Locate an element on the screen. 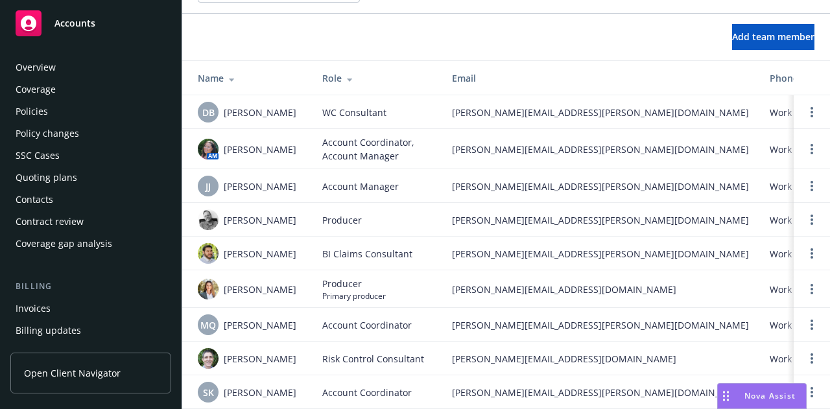 This screenshot has height=409, width=830. a: Accounts is located at coordinates (91, 23).